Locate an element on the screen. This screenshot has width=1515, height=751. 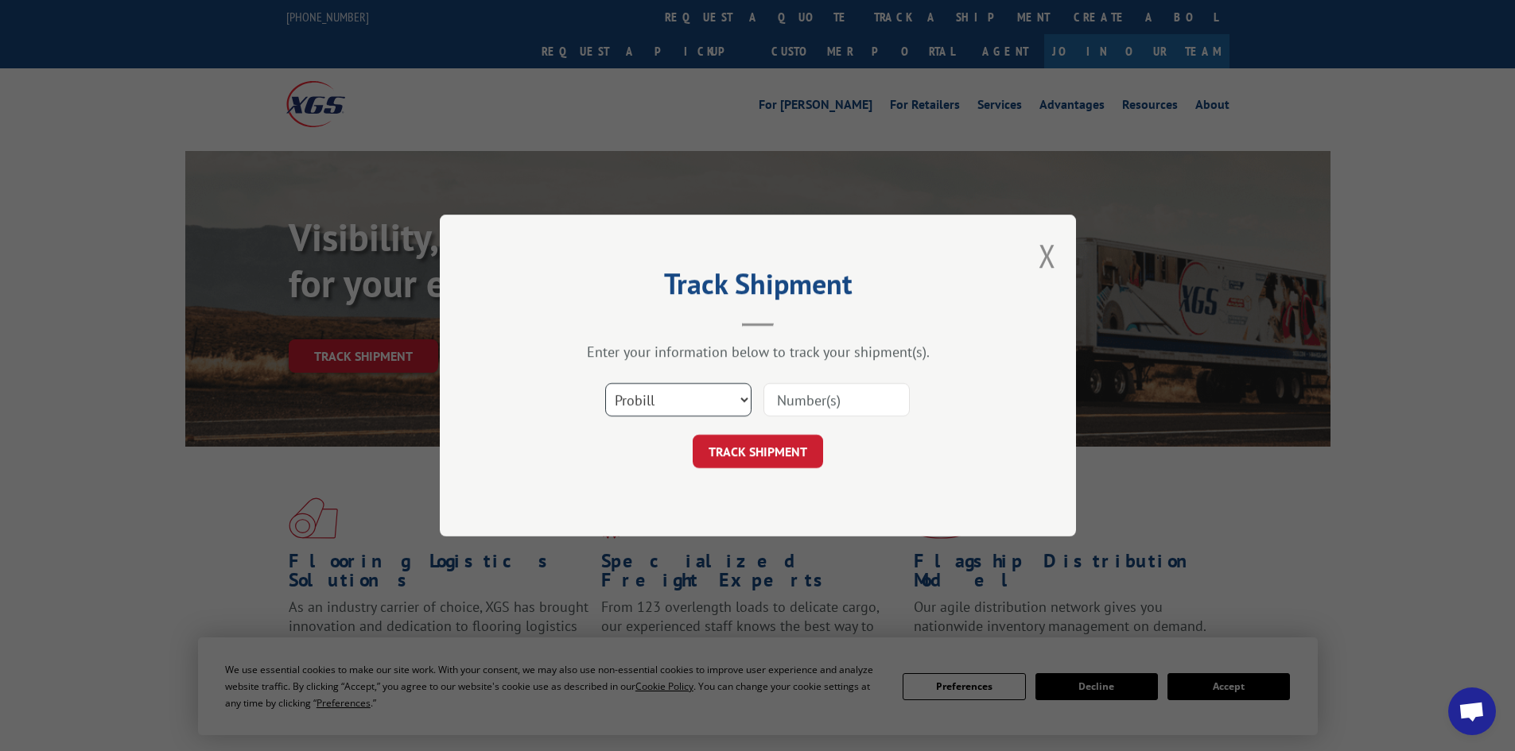
a: Open chat is located at coordinates (1472, 712).